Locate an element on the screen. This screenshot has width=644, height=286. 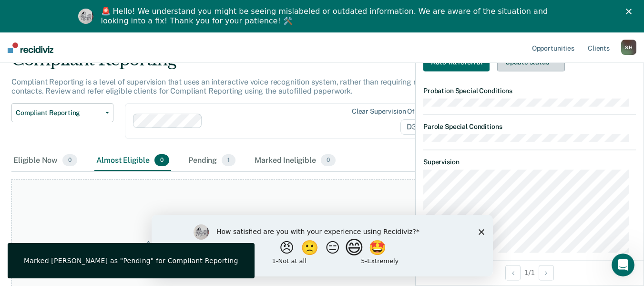
div: Close is located at coordinates (631, 11).